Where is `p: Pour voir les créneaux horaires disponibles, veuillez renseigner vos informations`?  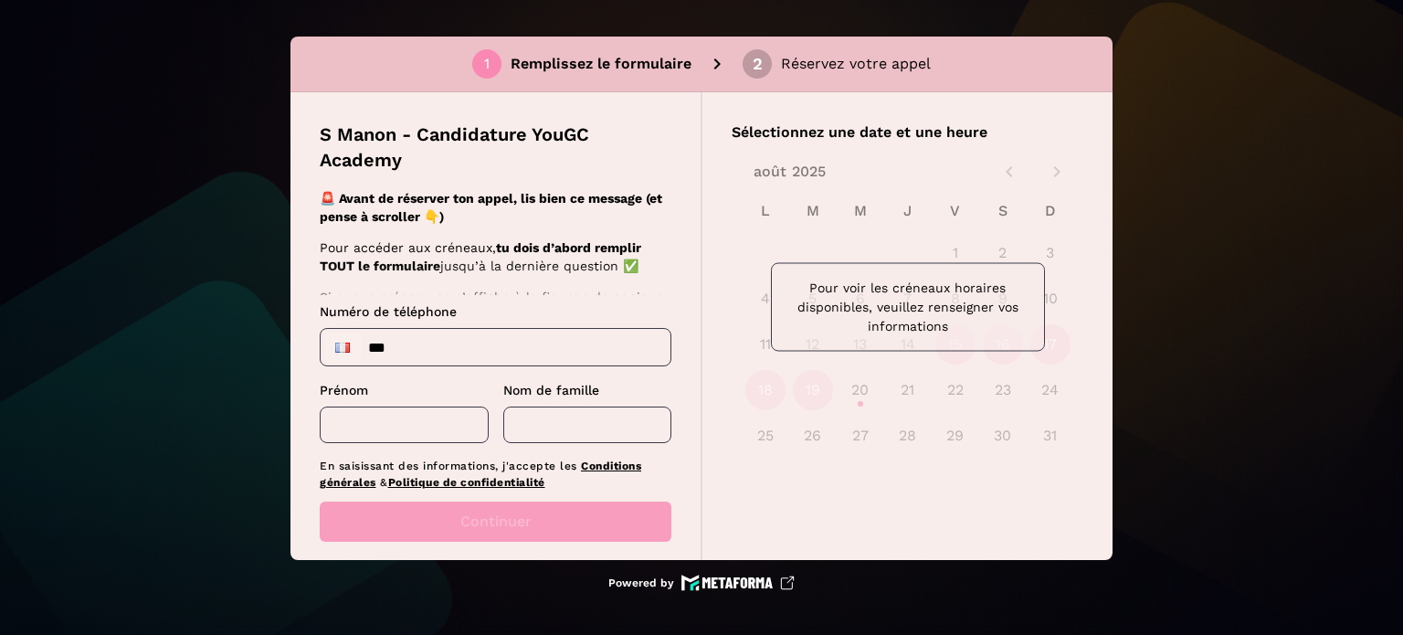
p: Pour voir les créneaux horaires disponibles, veuillez renseigner vos informations is located at coordinates (908, 307).